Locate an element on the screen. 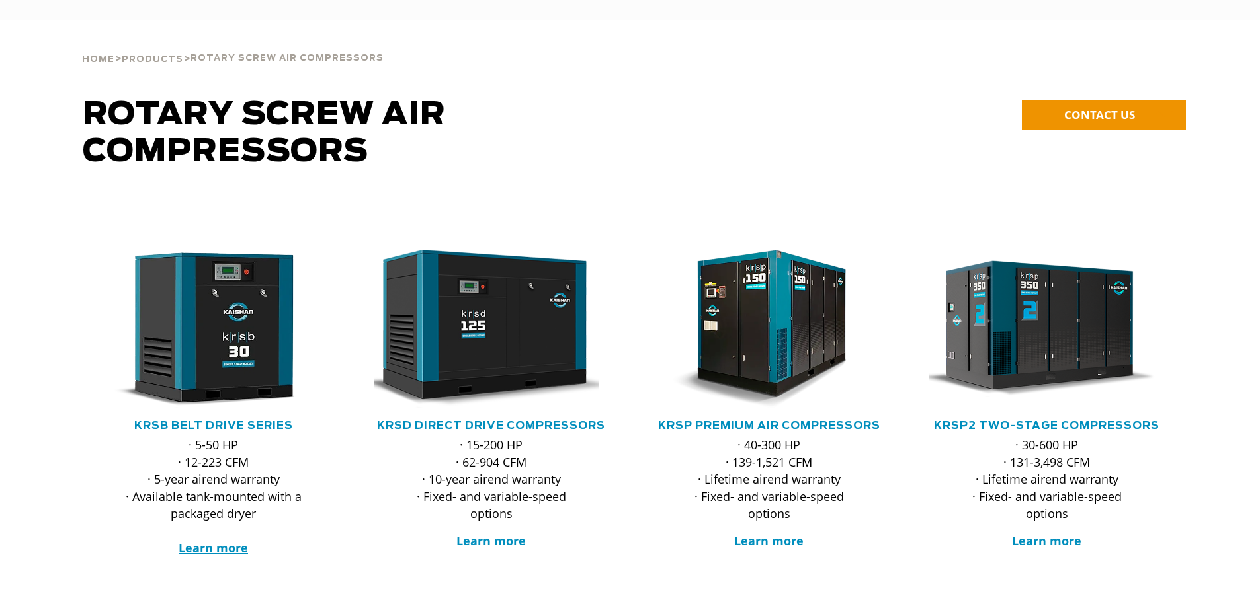 The image size is (1260, 602). img: krsd125 is located at coordinates (481, 329).